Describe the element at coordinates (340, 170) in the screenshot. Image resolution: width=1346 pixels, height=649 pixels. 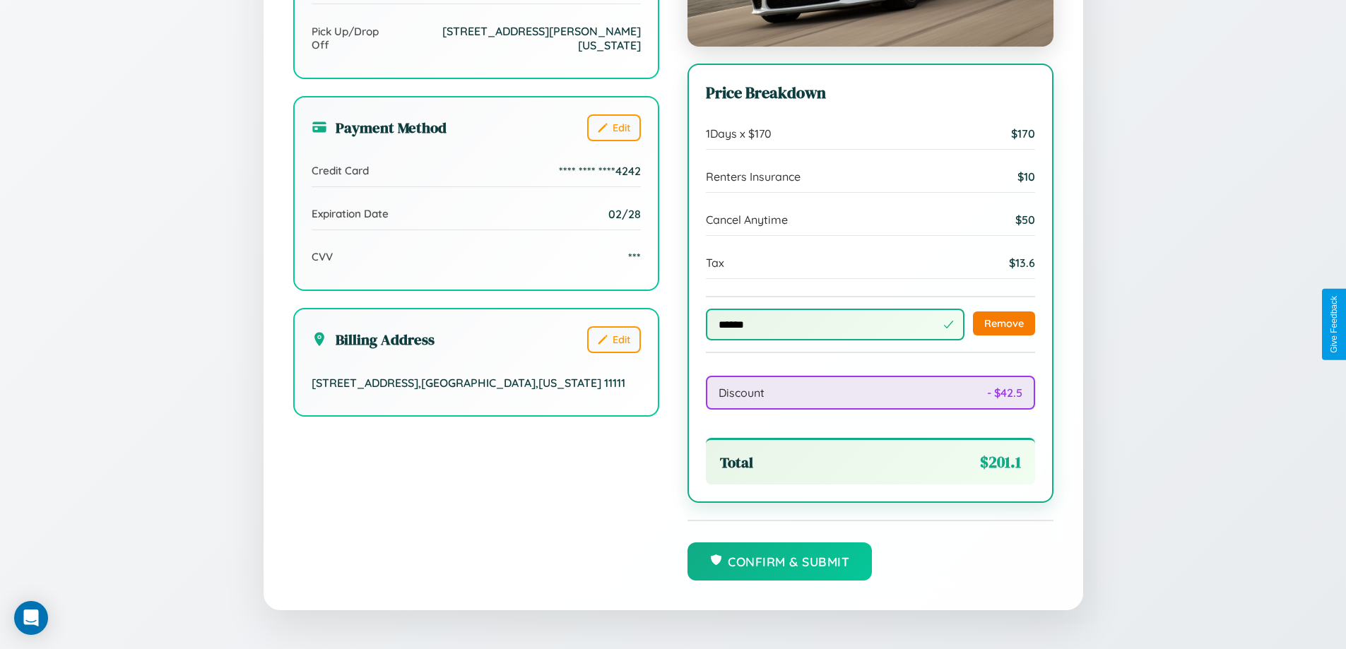
I see `span: Credit Card` at that location.